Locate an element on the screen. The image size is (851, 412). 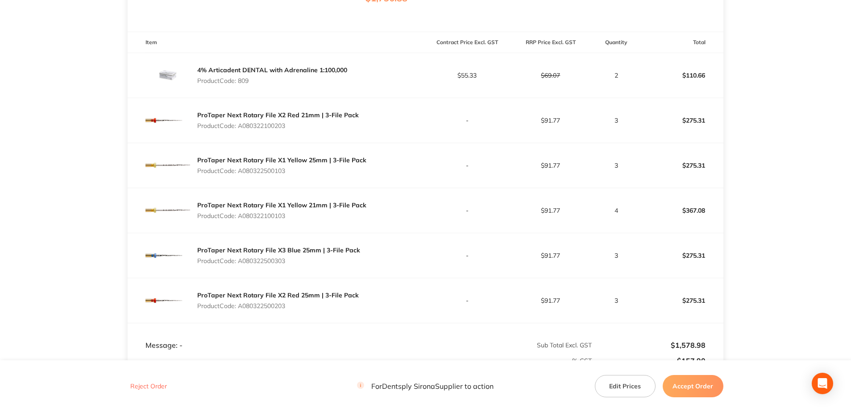
button: Reject Order is located at coordinates (149, 387).